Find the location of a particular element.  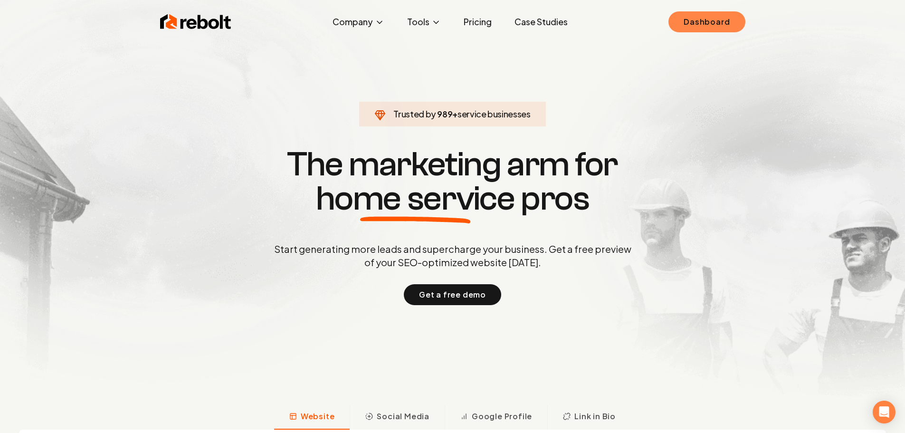

button: Link in Bio is located at coordinates (589, 417).